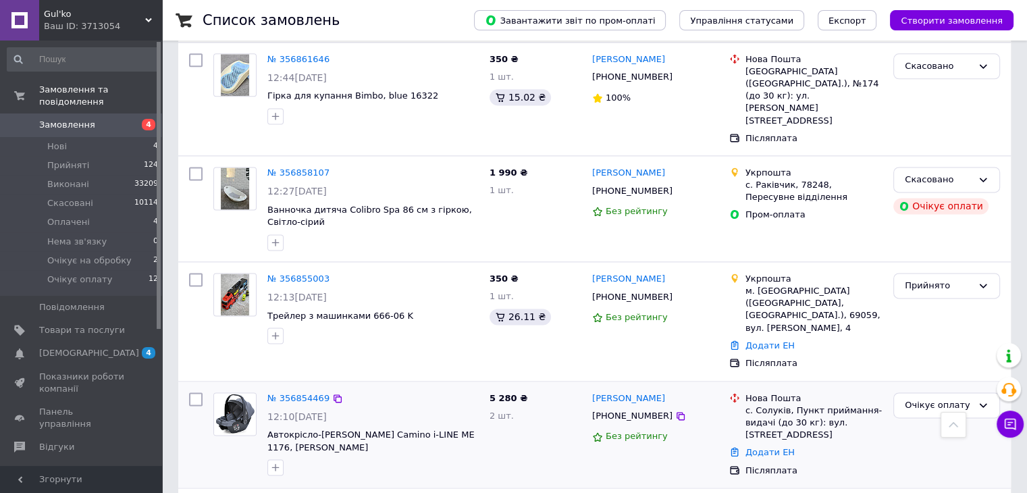  I want to click on a: № 356858107, so click(298, 172).